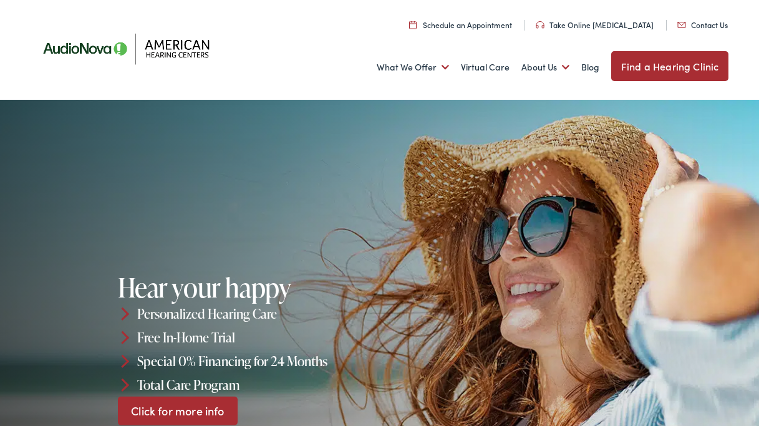  Describe the element at coordinates (251, 384) in the screenshot. I see `li: Total Care Program` at that location.